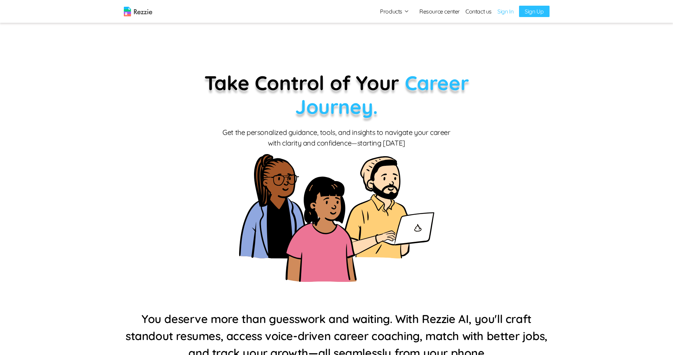 The image size is (673, 355). Describe the element at coordinates (337, 95) in the screenshot. I see `p: Take Control of Your` at that location.